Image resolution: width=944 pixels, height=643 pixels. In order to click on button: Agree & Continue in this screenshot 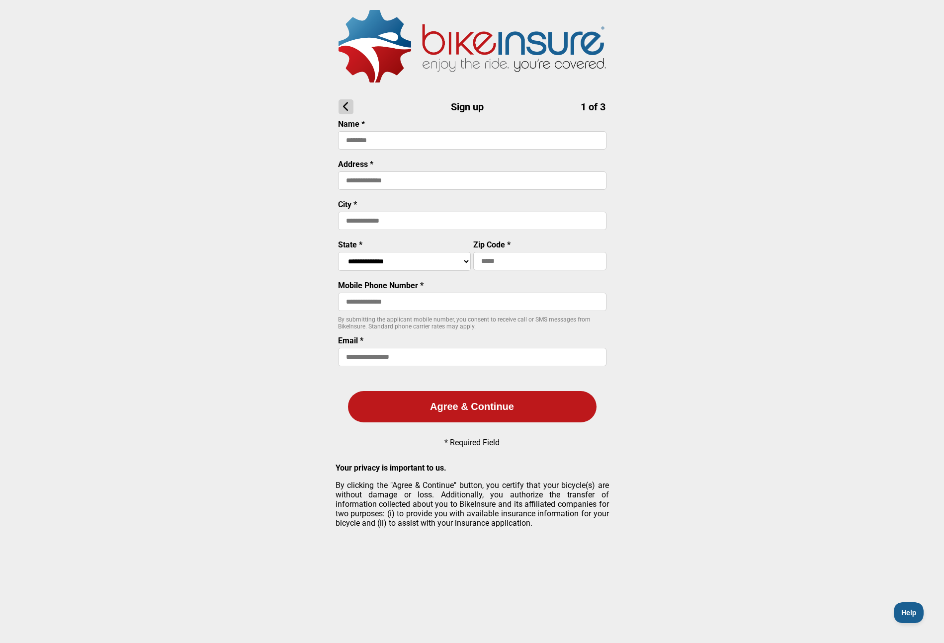, I will do `click(472, 407)`.